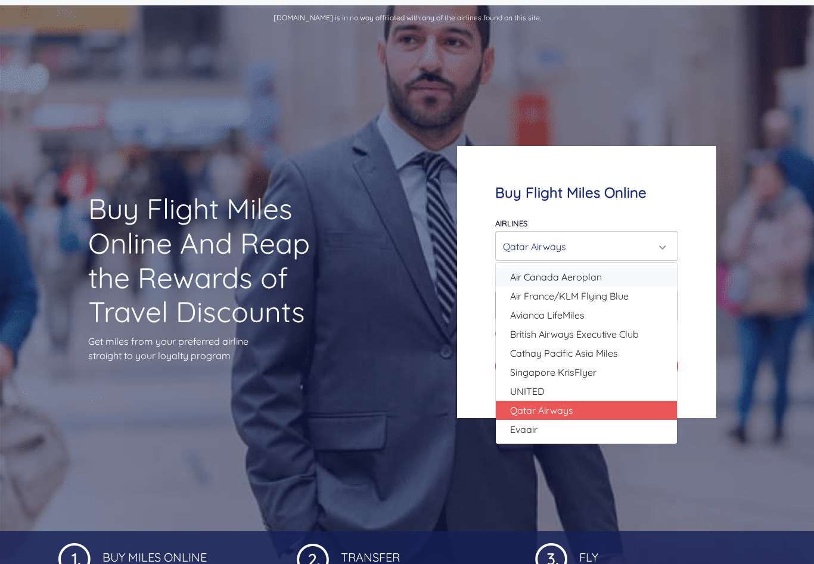 Image resolution: width=814 pixels, height=564 pixels. I want to click on h1: Buy Flight Miles Online And Reap the Rewards of Travel Discounts, so click(222, 260).